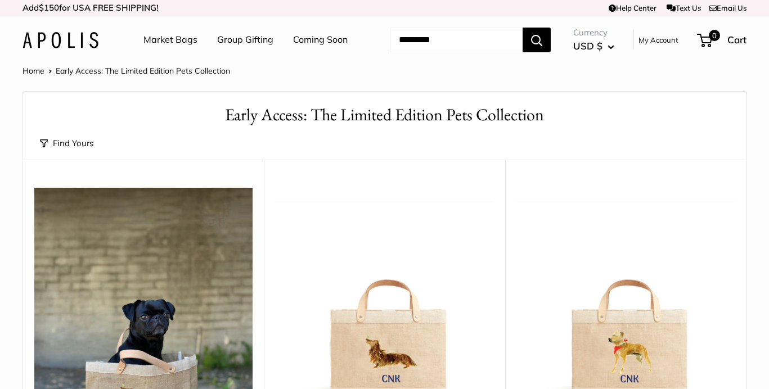 This screenshot has width=769, height=389. I want to click on a: Group Gifting, so click(245, 40).